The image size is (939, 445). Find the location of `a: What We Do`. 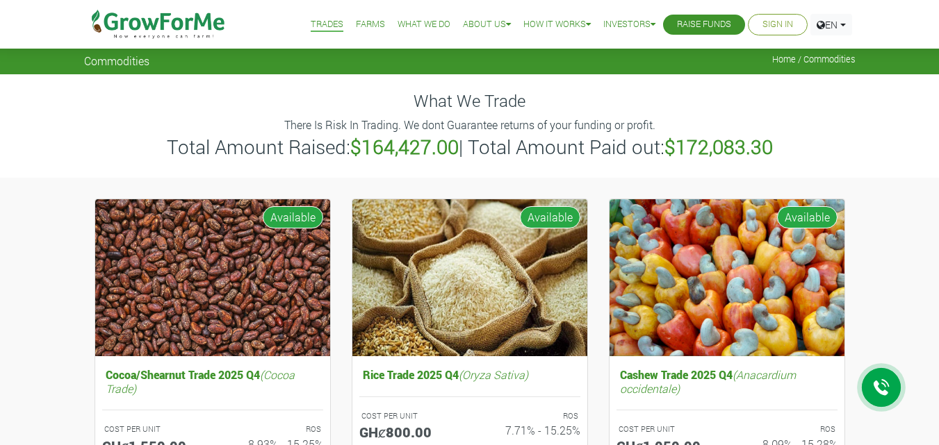

a: What We Do is located at coordinates (424, 24).